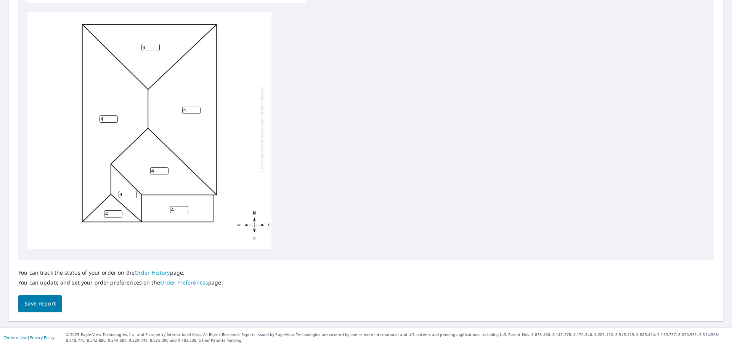 The height and width of the screenshot is (347, 732). I want to click on p: You can update and set your order preferences on the page., so click(121, 283).